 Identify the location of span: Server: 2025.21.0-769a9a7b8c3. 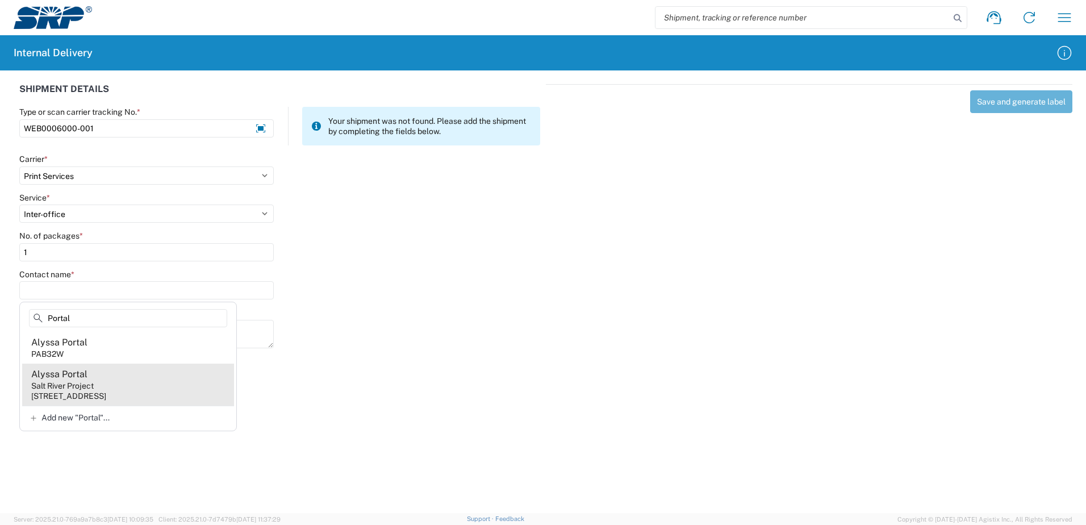
(84, 519).